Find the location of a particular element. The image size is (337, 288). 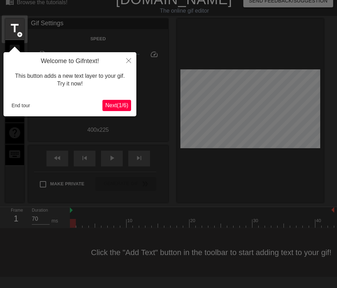

div: This button adds a new text layer to your gif. Try it now! is located at coordinates (70, 80).